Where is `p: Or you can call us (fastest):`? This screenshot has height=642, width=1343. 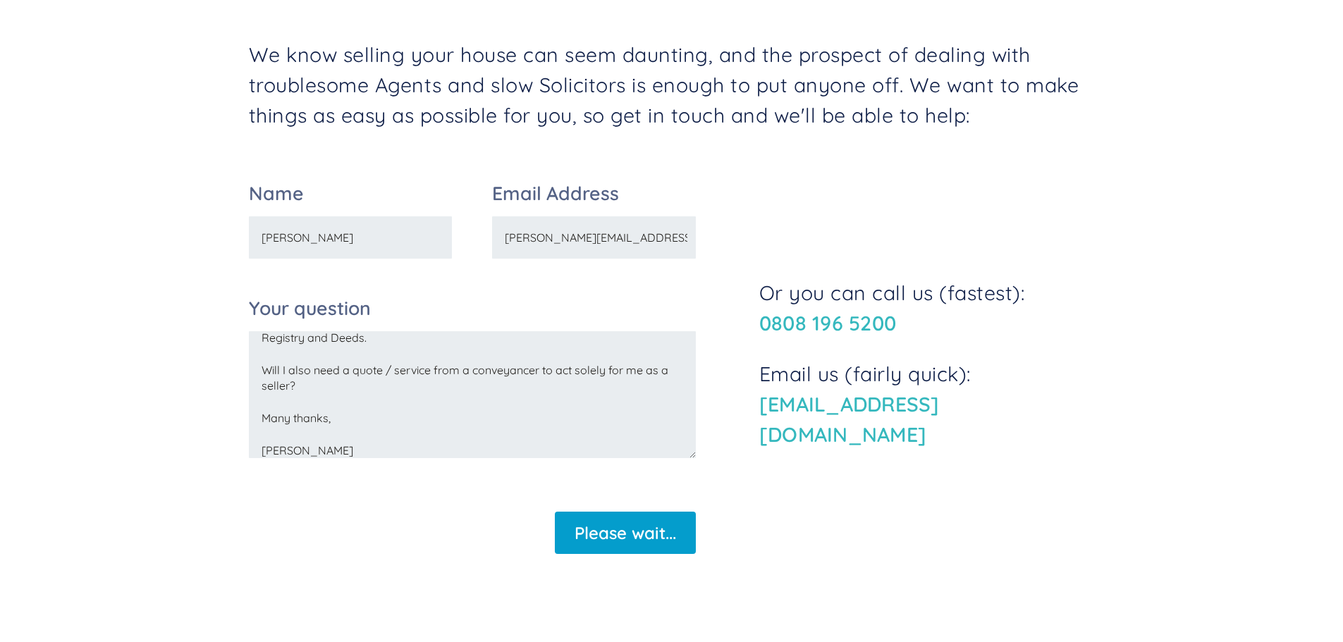
p: Or you can call us (fastest): is located at coordinates (927, 308).